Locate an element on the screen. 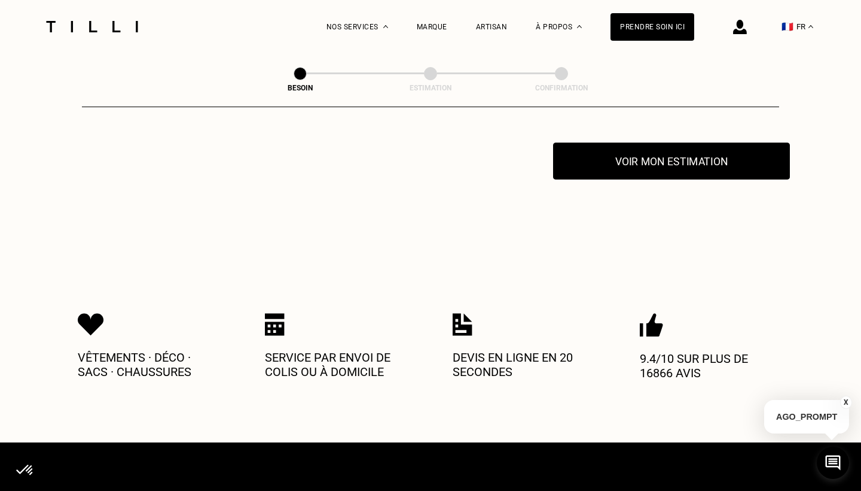 This screenshot has height=491, width=861. p: AGO_PROMPT is located at coordinates (807, 416).